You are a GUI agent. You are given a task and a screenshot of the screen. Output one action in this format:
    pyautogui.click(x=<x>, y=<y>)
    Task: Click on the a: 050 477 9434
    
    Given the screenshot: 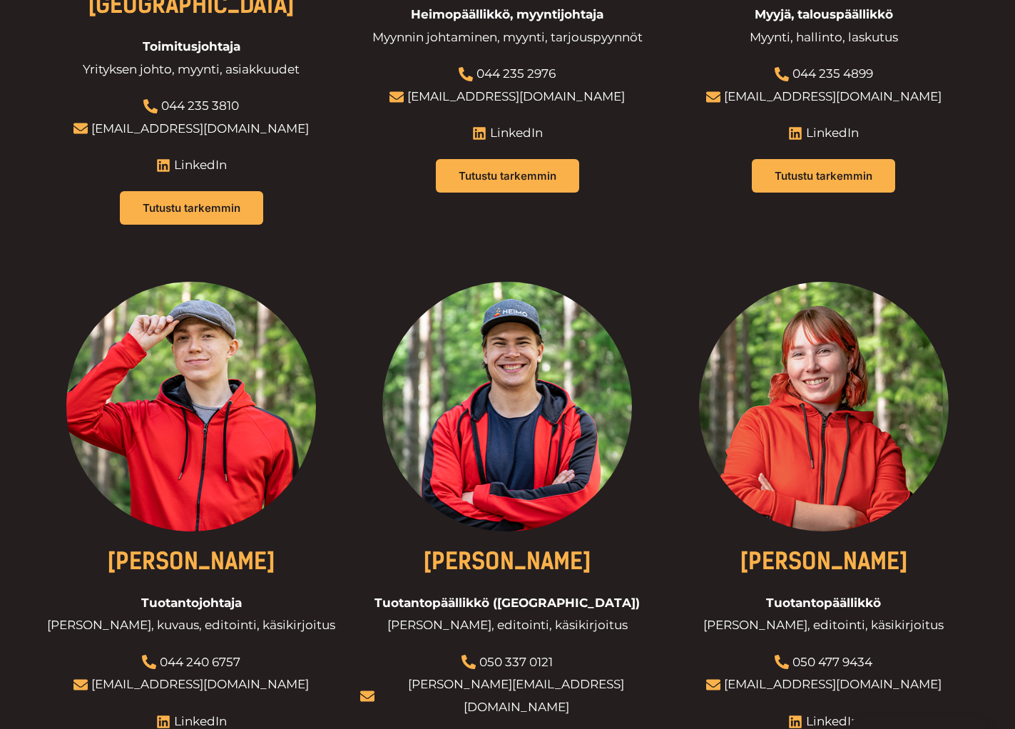 What is the action you would take?
    pyautogui.click(x=832, y=662)
    